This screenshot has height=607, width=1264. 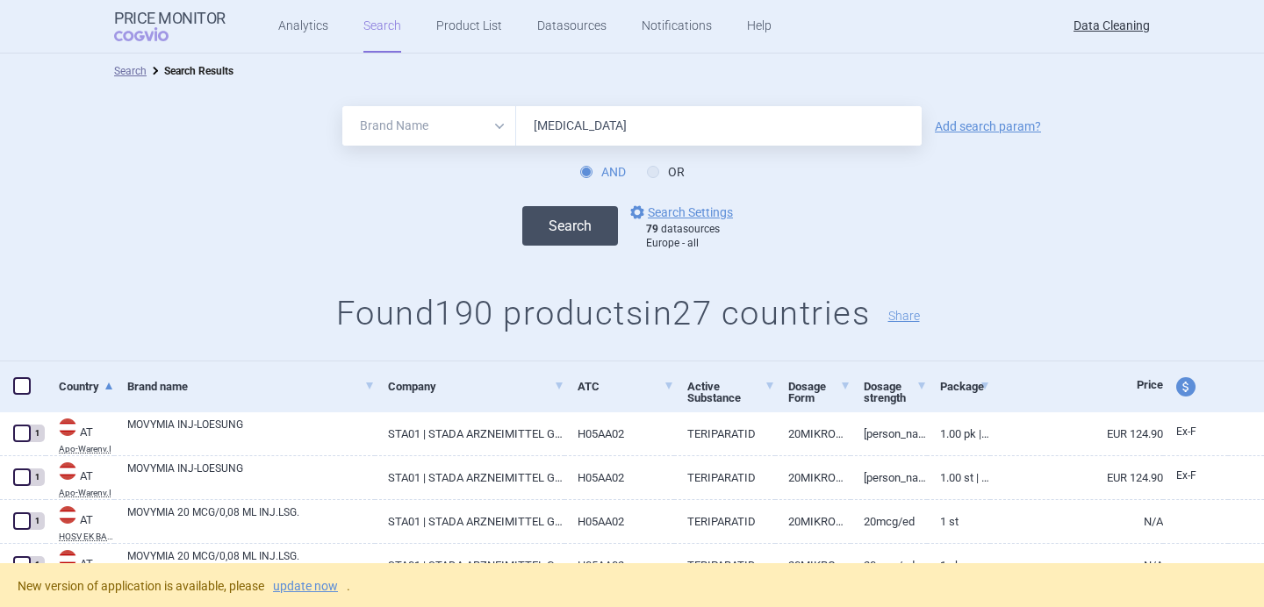 What do you see at coordinates (693, 236) in the screenshot?
I see `div: datasources Europe - all` at bounding box center [693, 236].